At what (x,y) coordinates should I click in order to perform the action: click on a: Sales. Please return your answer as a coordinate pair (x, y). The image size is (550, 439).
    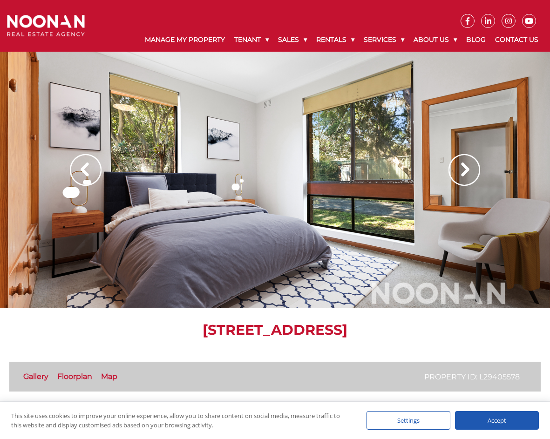
    Looking at the image, I should click on (292, 40).